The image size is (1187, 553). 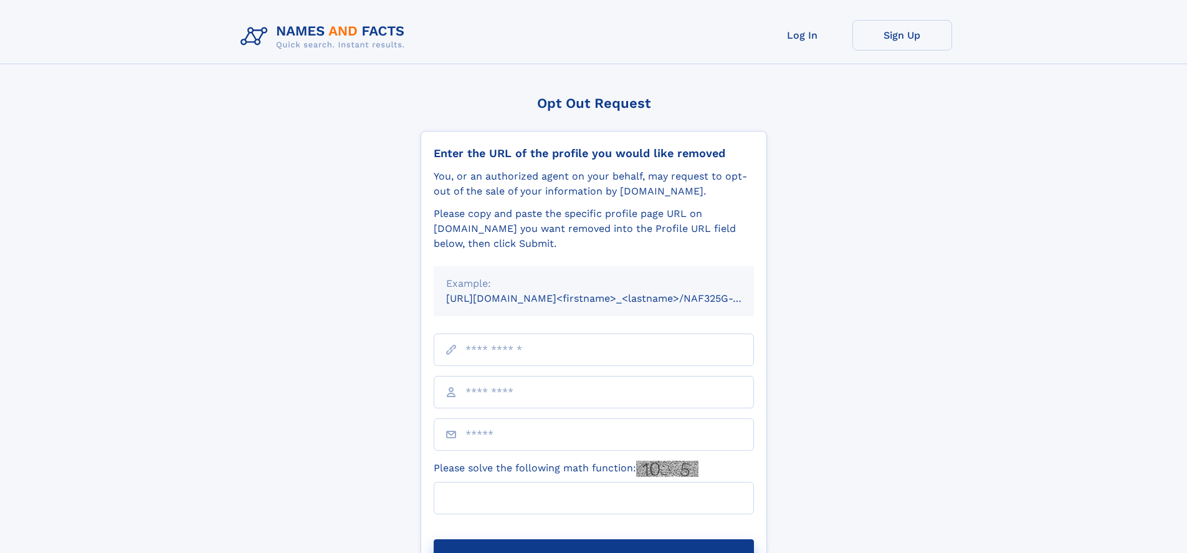 What do you see at coordinates (803, 35) in the screenshot?
I see `a: Log In` at bounding box center [803, 35].